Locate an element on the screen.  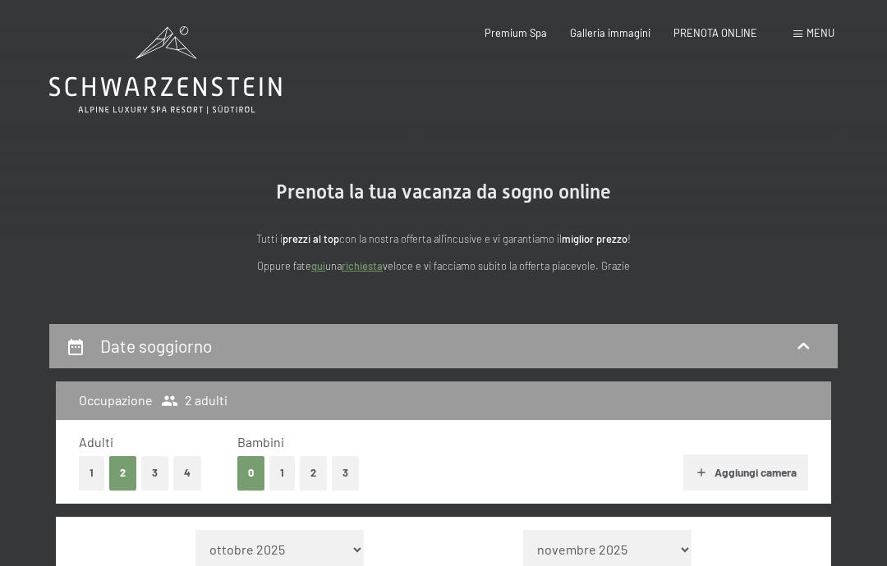
span: Adulti is located at coordinates (96, 442).